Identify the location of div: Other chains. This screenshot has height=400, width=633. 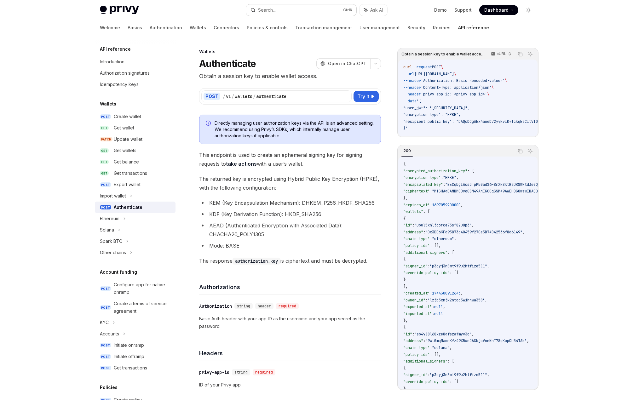
(113, 253).